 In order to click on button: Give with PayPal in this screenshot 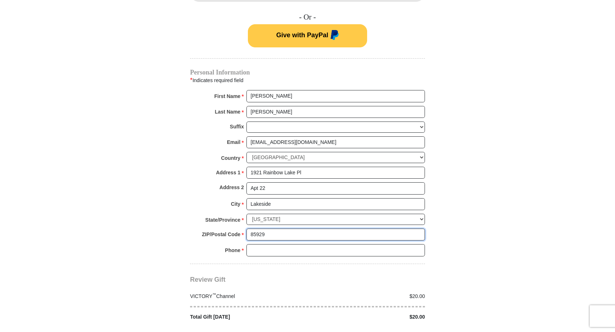, I will do `click(308, 36)`.